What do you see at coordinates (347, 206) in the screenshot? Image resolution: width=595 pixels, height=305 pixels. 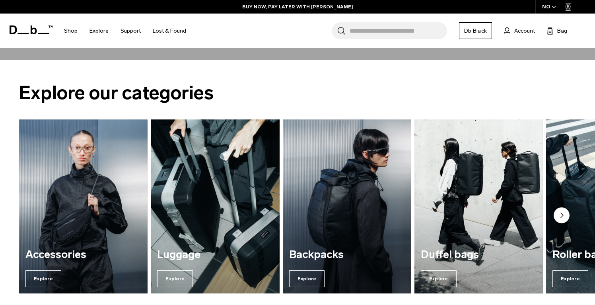 I see `div: 3 / 7` at bounding box center [347, 206].